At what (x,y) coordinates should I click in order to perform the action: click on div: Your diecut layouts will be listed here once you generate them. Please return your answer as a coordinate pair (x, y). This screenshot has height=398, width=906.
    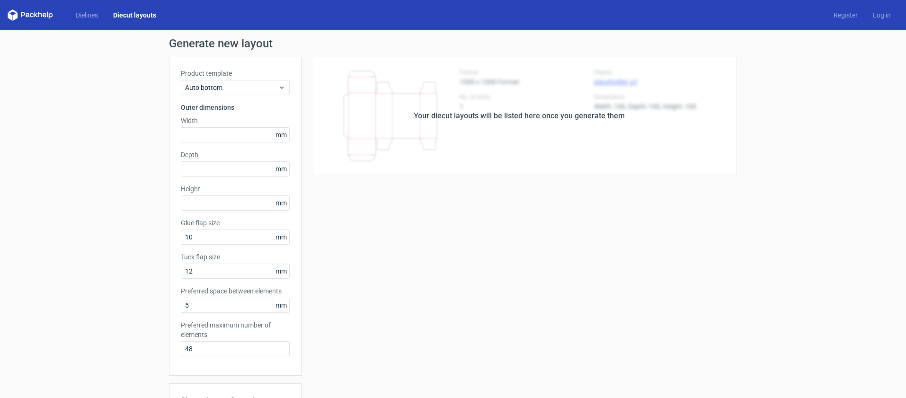
    Looking at the image, I should click on (519, 116).